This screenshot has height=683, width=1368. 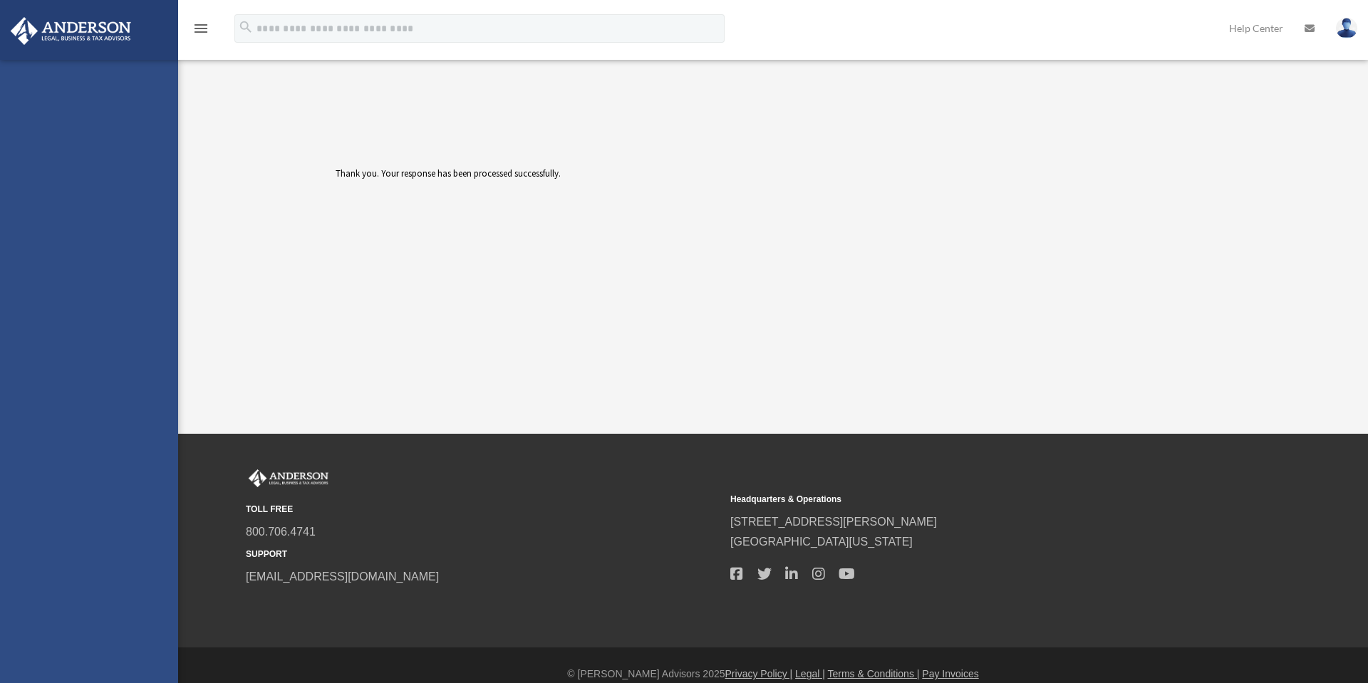 What do you see at coordinates (483, 510) in the screenshot?
I see `small: TOLL FREE` at bounding box center [483, 510].